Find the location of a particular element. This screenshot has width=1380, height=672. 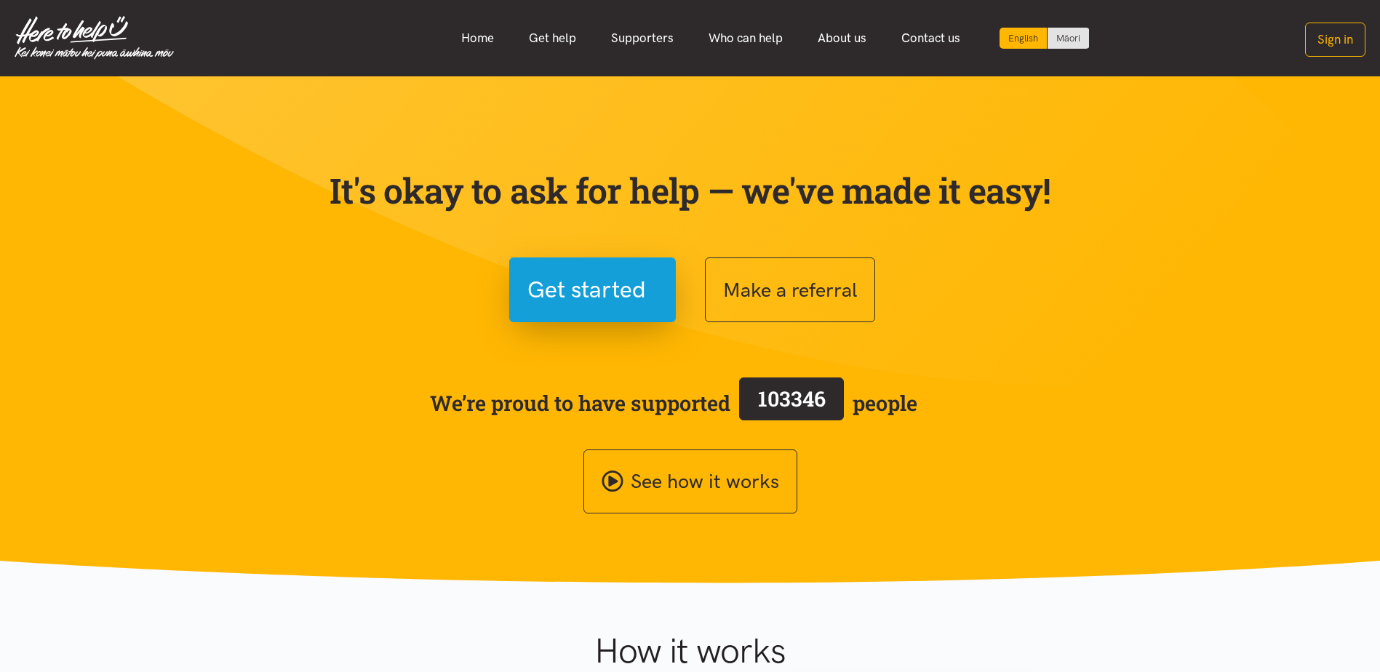

a: See how it works is located at coordinates (690, 482).